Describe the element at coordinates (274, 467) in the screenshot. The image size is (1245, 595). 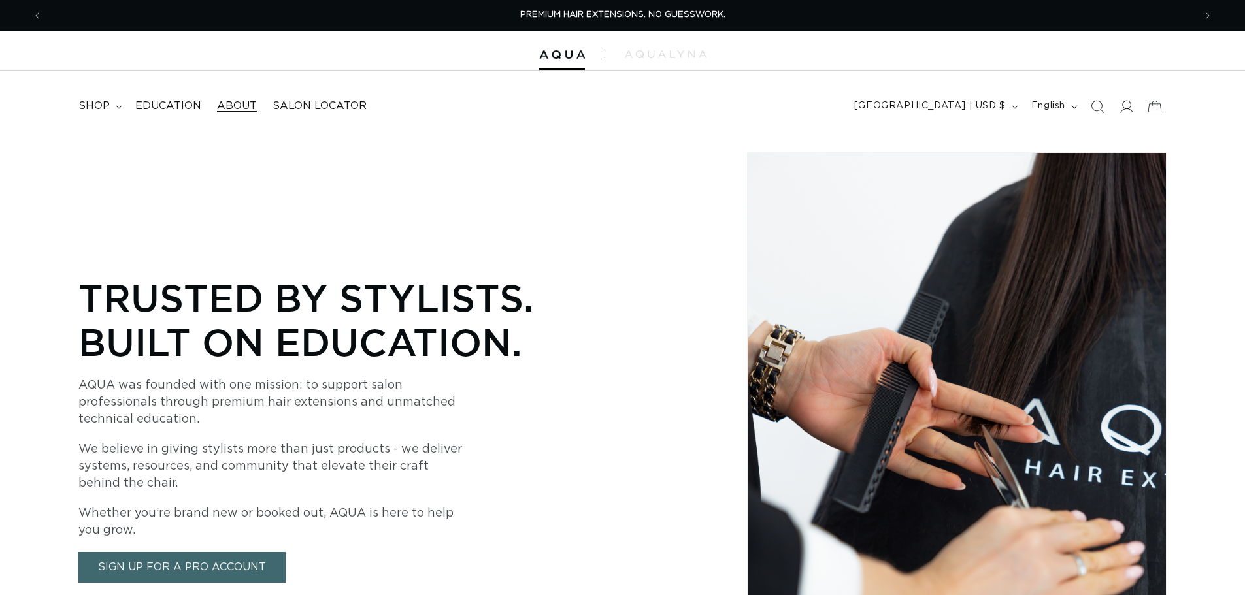
I see `p: We believe in giving stylists more than just products - we deliver systems, resources, and commun...` at that location.